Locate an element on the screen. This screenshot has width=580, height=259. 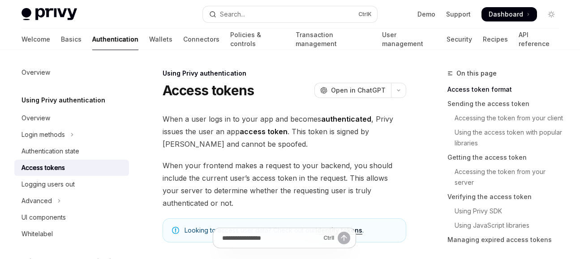
a: Connectors is located at coordinates (201, 39).